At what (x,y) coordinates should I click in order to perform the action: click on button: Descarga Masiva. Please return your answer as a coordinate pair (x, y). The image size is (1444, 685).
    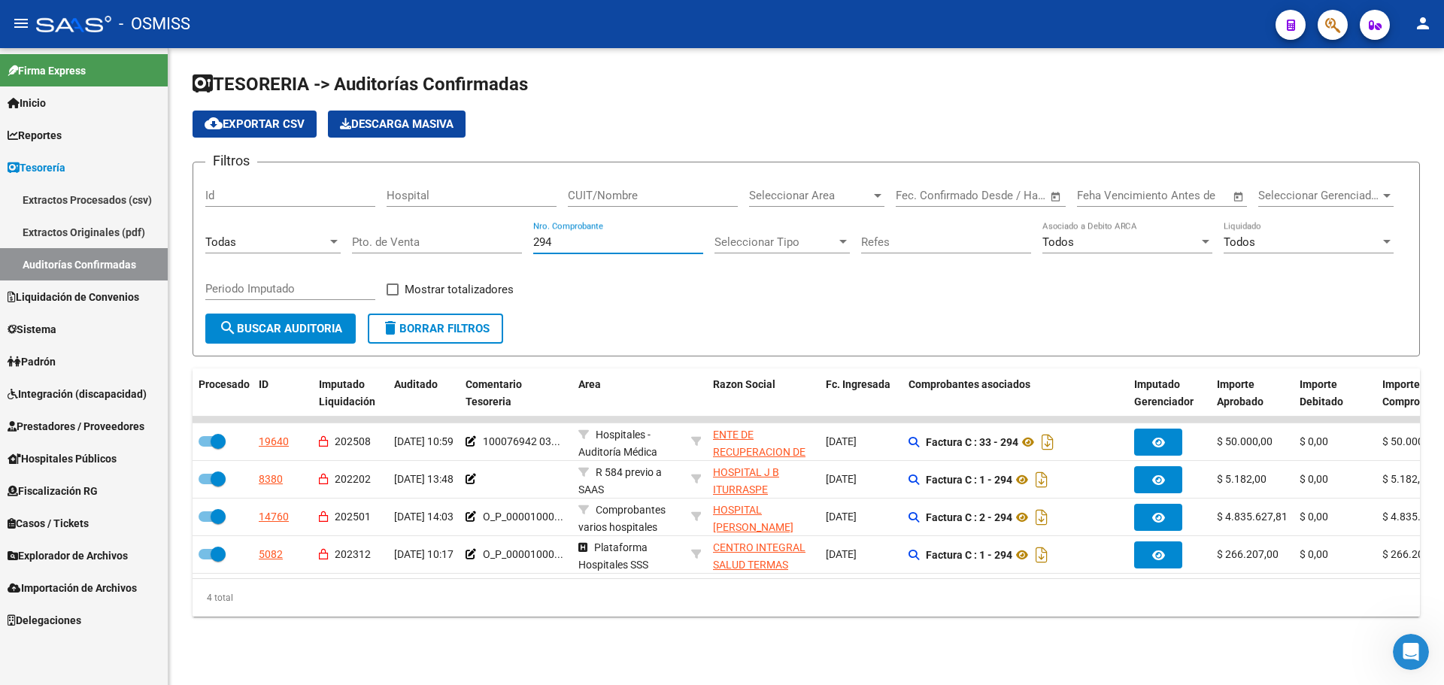
    Looking at the image, I should click on (396, 124).